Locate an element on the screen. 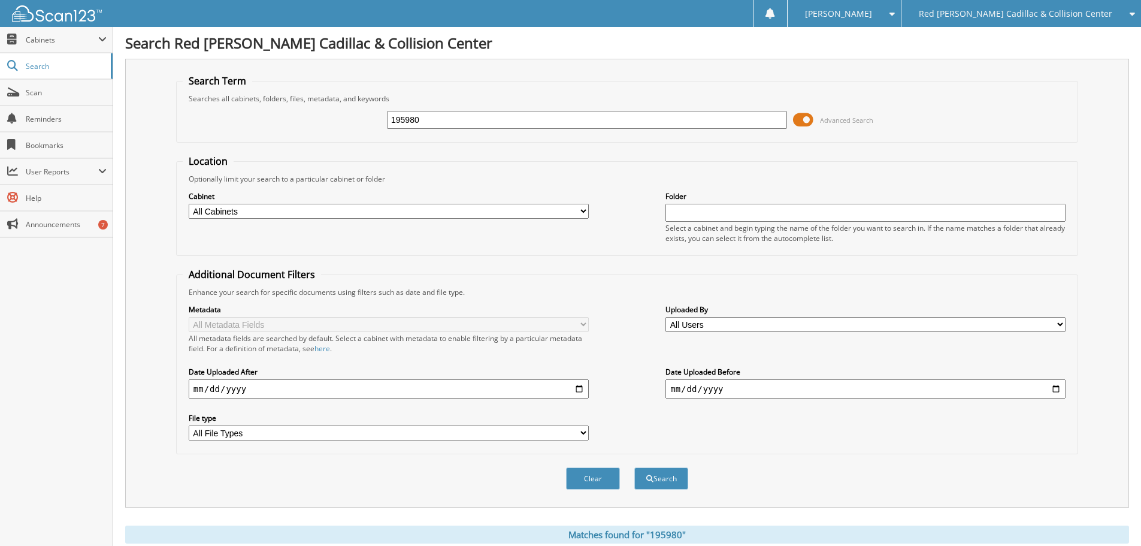 The height and width of the screenshot is (546, 1141). span: Bookmarks is located at coordinates (66, 145).